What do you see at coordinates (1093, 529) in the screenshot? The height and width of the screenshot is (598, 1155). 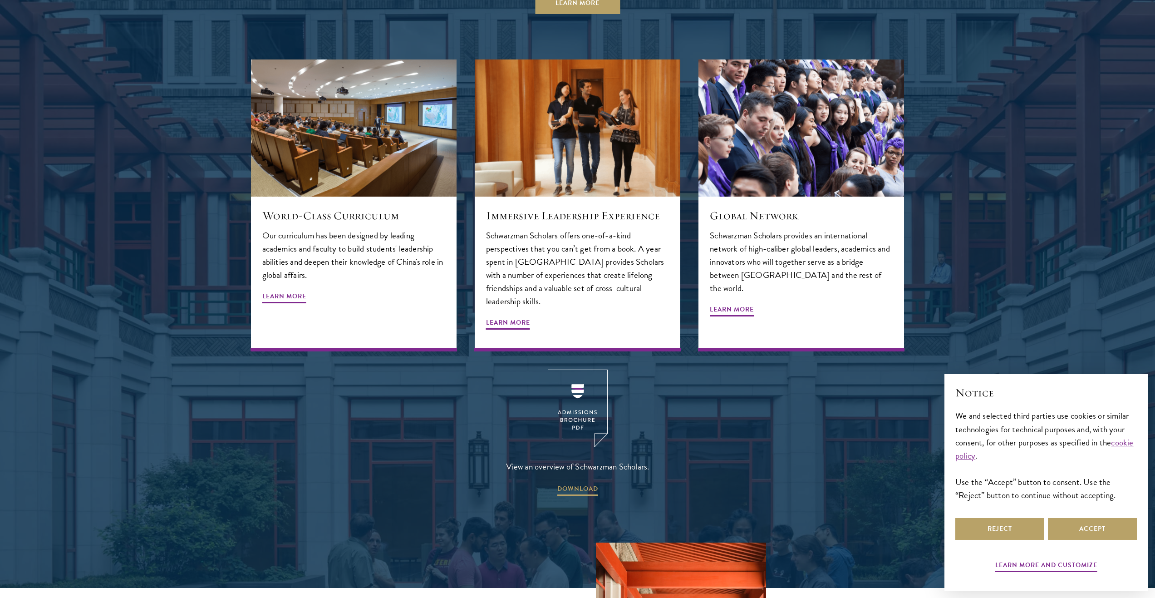 I see `button: Accept` at bounding box center [1093, 529].